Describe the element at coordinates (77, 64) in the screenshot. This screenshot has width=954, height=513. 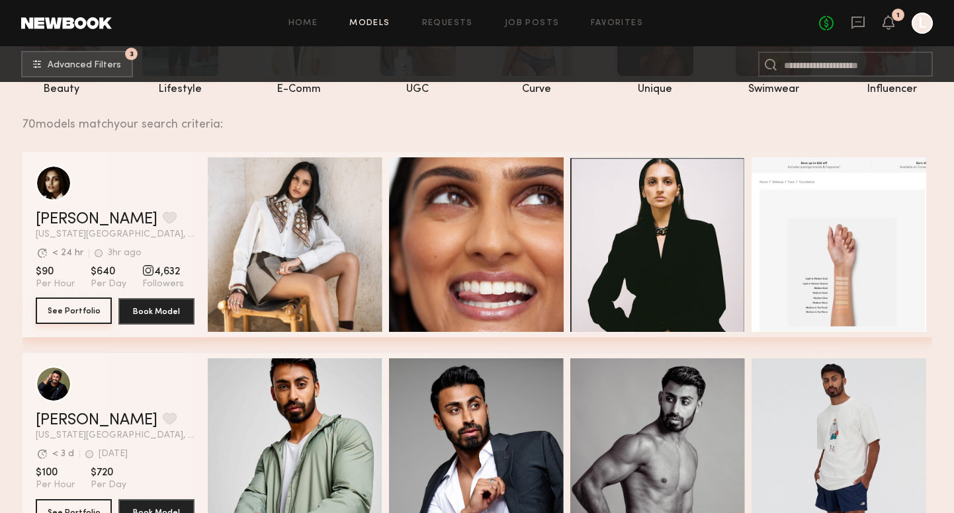
I see `button: 3Advanced Filters` at that location.